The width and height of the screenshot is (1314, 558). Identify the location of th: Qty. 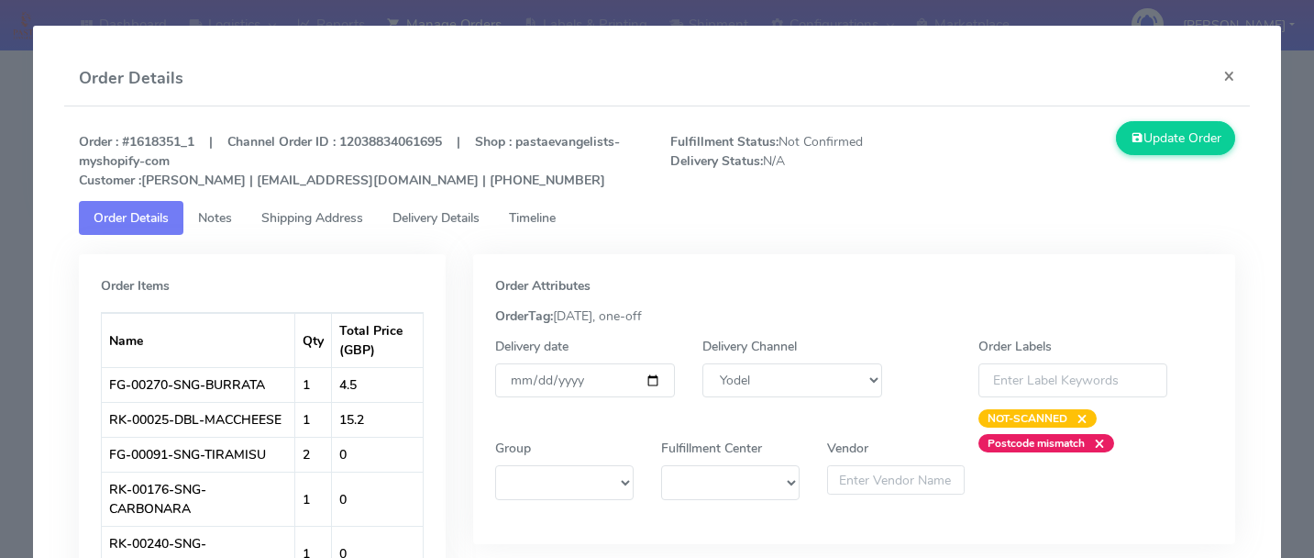
(314, 339).